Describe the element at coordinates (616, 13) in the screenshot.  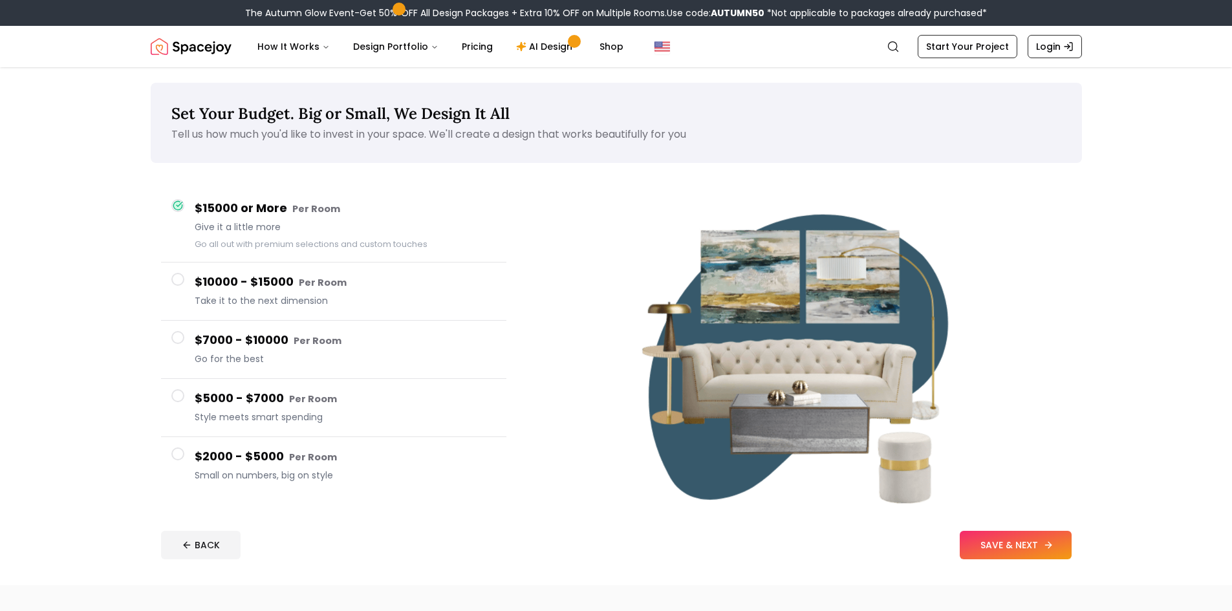
I see `div: The Autumn Glow Event-Get 50% OFF All Design Packages + Extra 10% OFF on Multiple Rooms.` at that location.